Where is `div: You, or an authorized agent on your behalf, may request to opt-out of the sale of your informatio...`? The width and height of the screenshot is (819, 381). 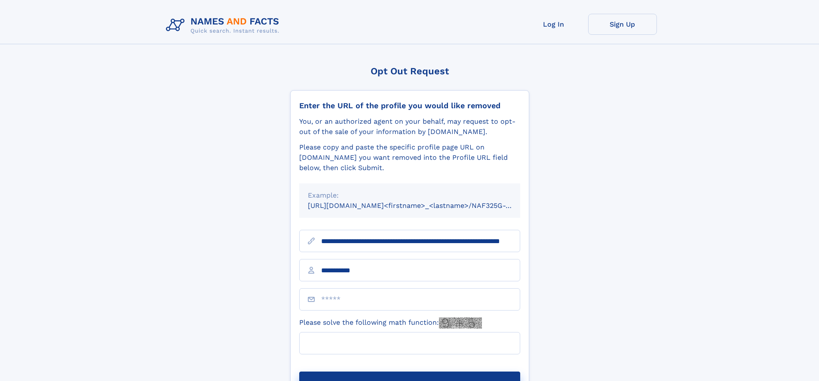 div: You, or an authorized agent on your behalf, may request to opt-out of the sale of your informatio... is located at coordinates (410, 127).